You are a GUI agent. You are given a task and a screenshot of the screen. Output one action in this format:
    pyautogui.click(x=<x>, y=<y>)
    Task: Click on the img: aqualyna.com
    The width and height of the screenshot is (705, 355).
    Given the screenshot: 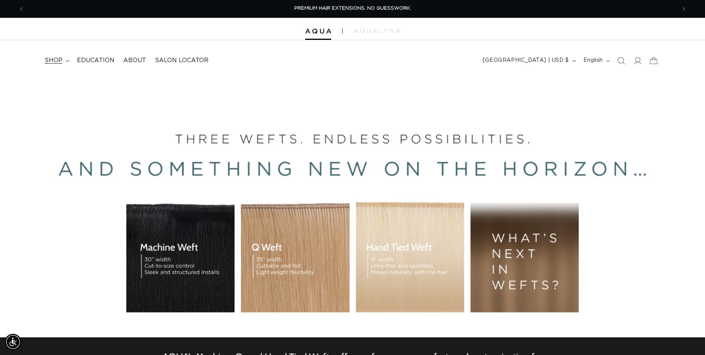 What is the action you would take?
    pyautogui.click(x=377, y=31)
    